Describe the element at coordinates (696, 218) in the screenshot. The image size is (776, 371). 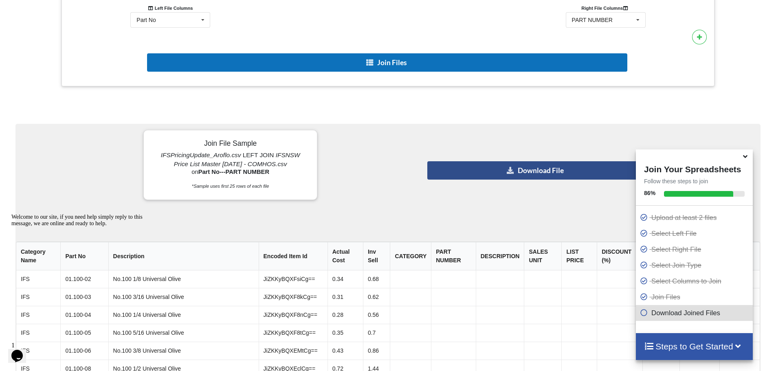
I see `p: Upload at least 2 files` at that location.